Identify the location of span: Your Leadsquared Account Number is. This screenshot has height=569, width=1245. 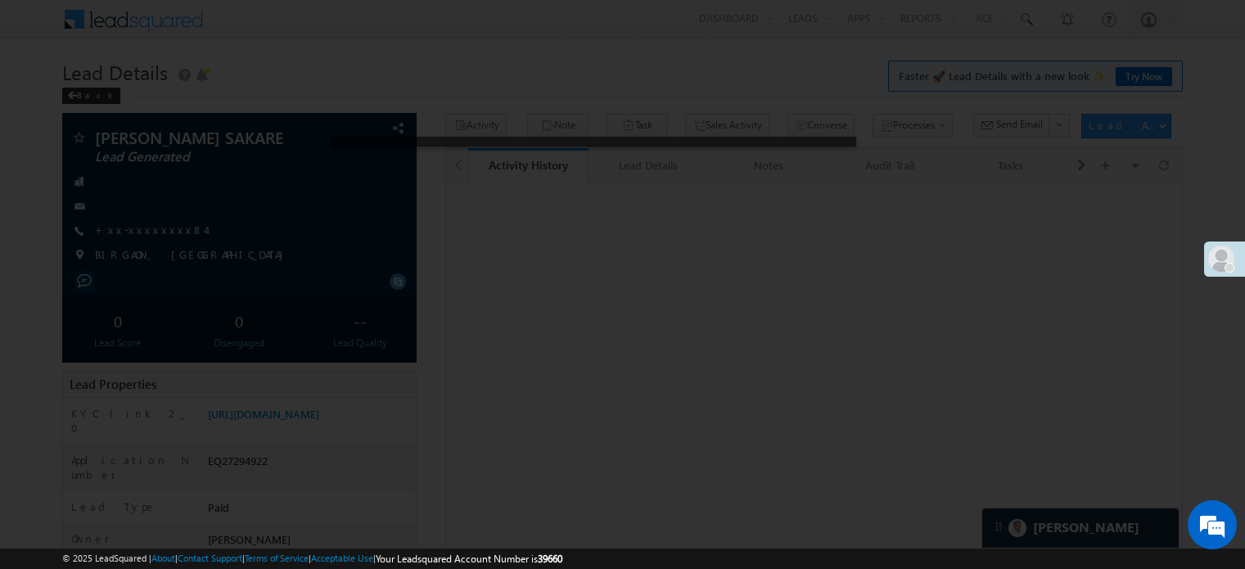
(469, 558).